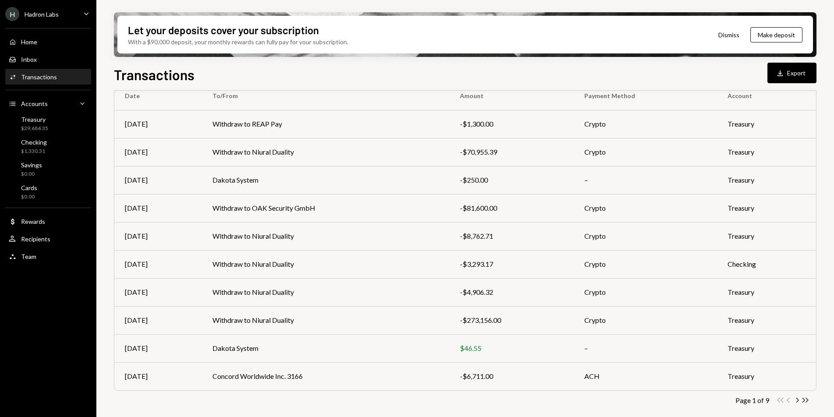  I want to click on div: Rewards, so click(33, 221).